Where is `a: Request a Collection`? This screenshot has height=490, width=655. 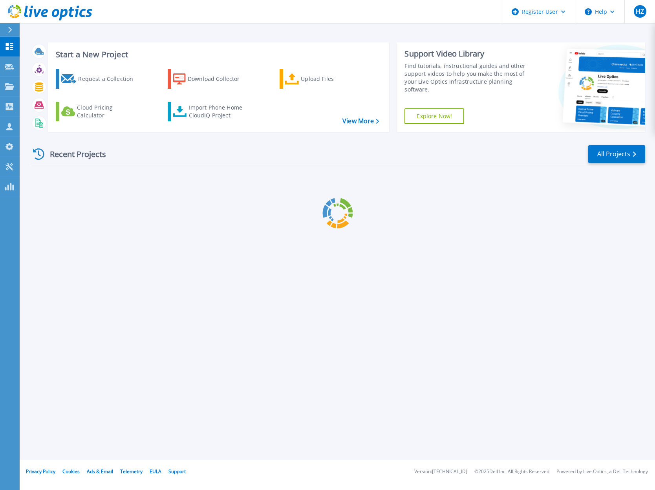 a: Request a Collection is located at coordinates (99, 79).